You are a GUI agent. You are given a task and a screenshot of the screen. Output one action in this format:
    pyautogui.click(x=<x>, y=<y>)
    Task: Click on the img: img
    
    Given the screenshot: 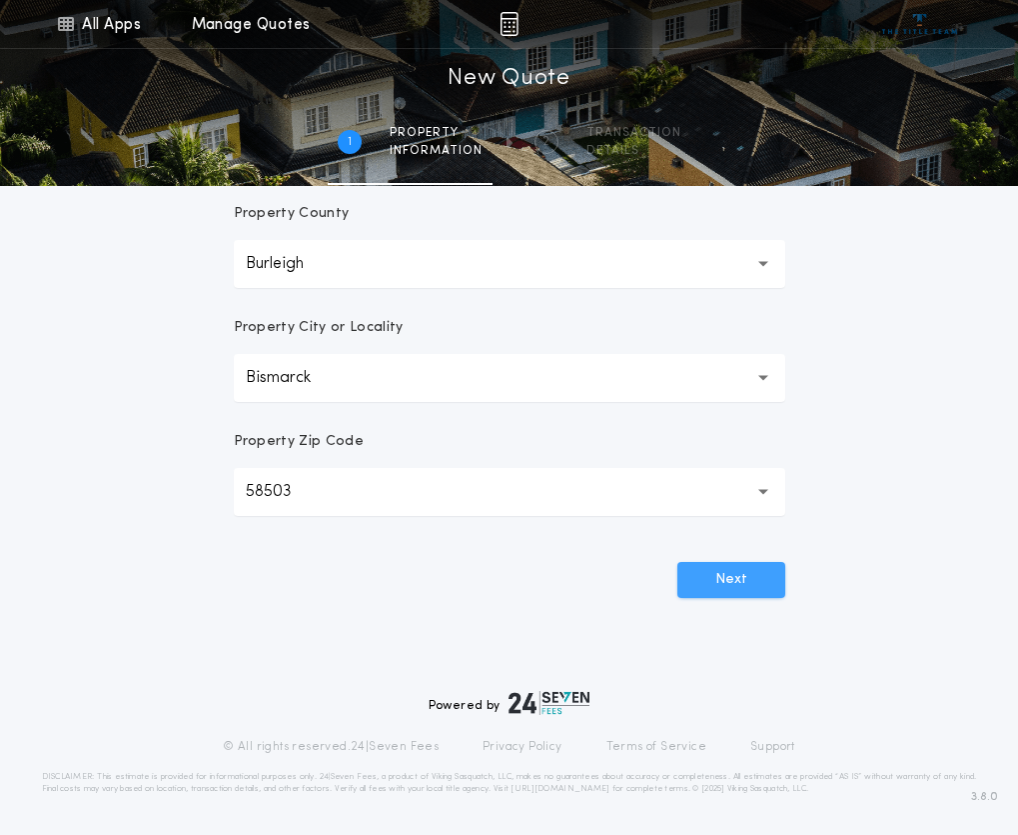 What is the action you would take?
    pyautogui.click(x=509, y=24)
    